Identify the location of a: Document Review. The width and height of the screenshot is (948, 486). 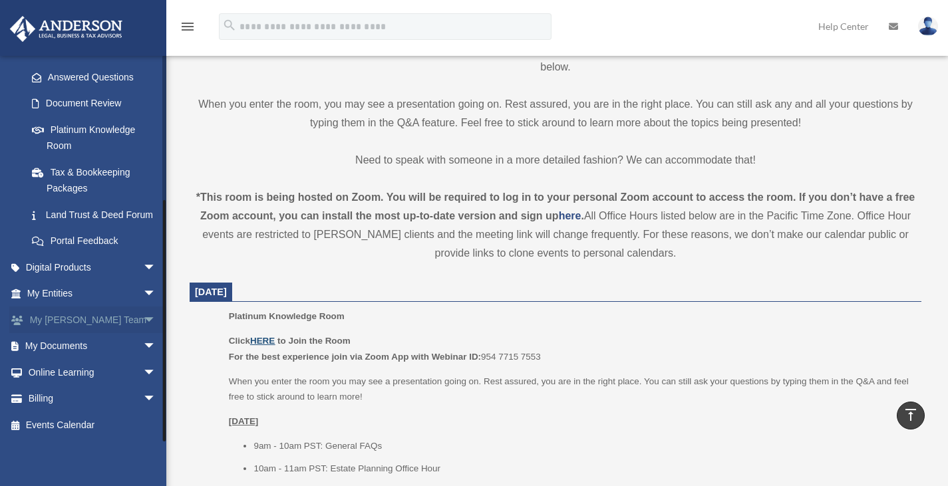
(97, 104).